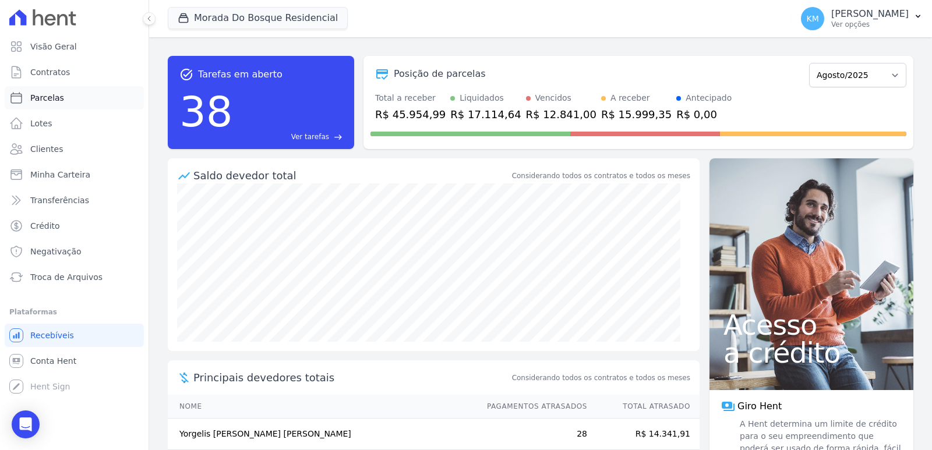 The height and width of the screenshot is (450, 932). What do you see at coordinates (74, 47) in the screenshot?
I see `a: Visão Geral` at bounding box center [74, 47].